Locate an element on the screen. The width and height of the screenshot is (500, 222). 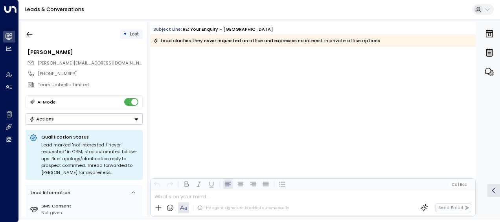
div: Lead Information is located at coordinates (49, 192).